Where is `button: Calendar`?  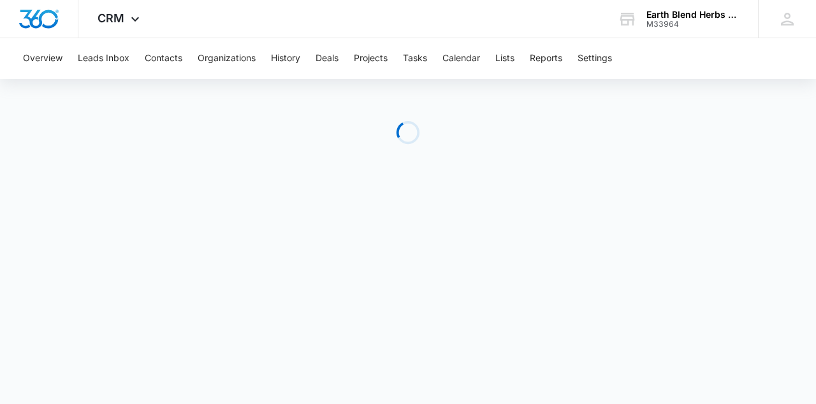
button: Calendar is located at coordinates (461, 59).